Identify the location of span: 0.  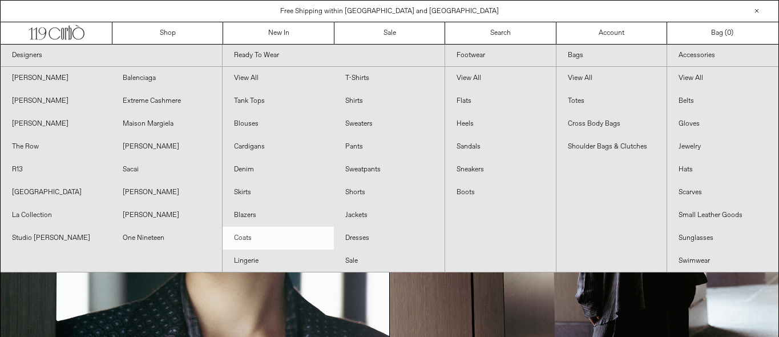
(729, 33).